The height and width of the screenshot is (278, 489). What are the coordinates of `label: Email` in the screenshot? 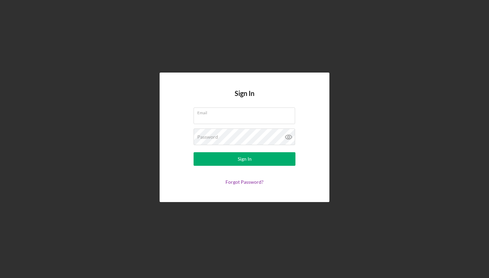 It's located at (246, 112).